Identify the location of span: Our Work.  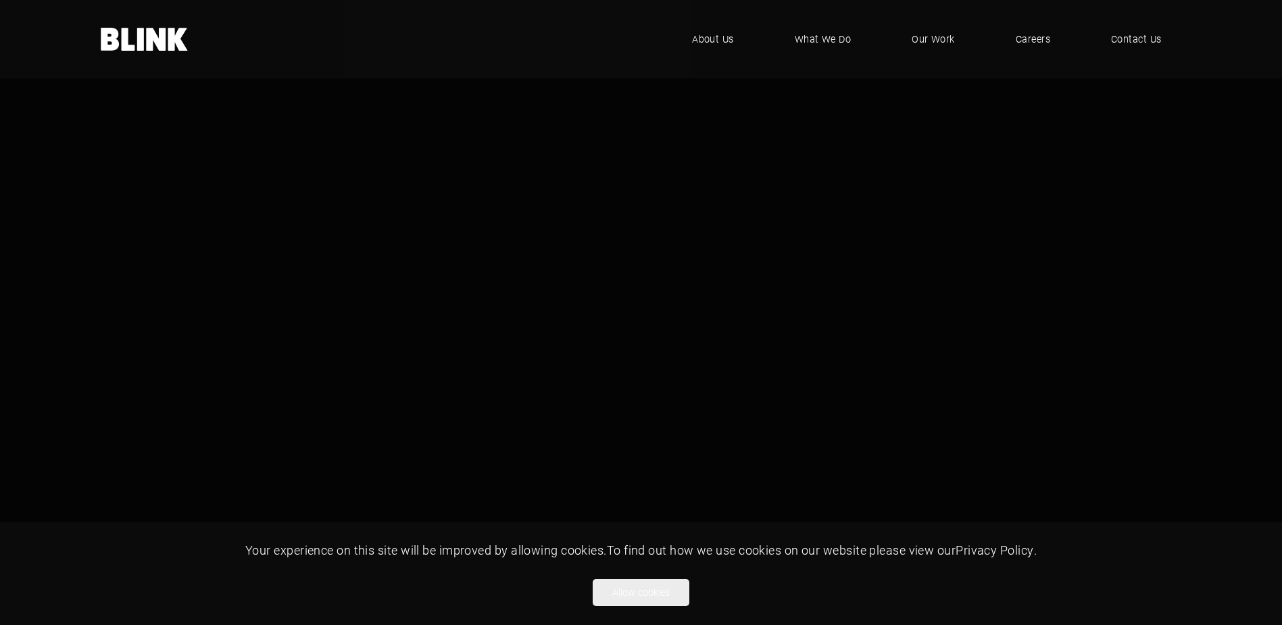
(934, 39).